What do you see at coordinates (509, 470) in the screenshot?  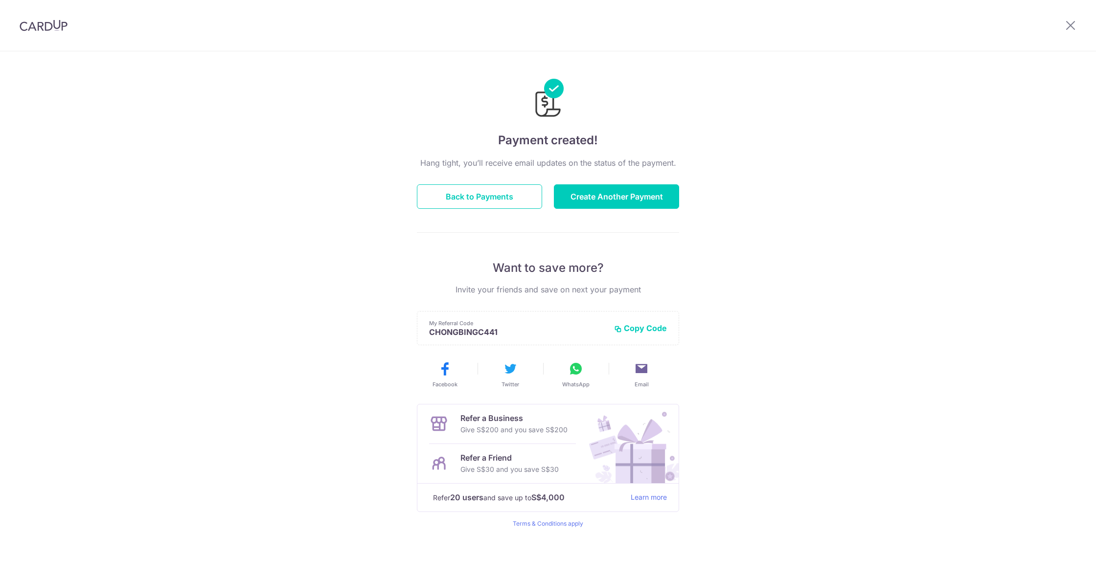 I see `p: Give S$30 and you save S$30` at bounding box center [509, 470].